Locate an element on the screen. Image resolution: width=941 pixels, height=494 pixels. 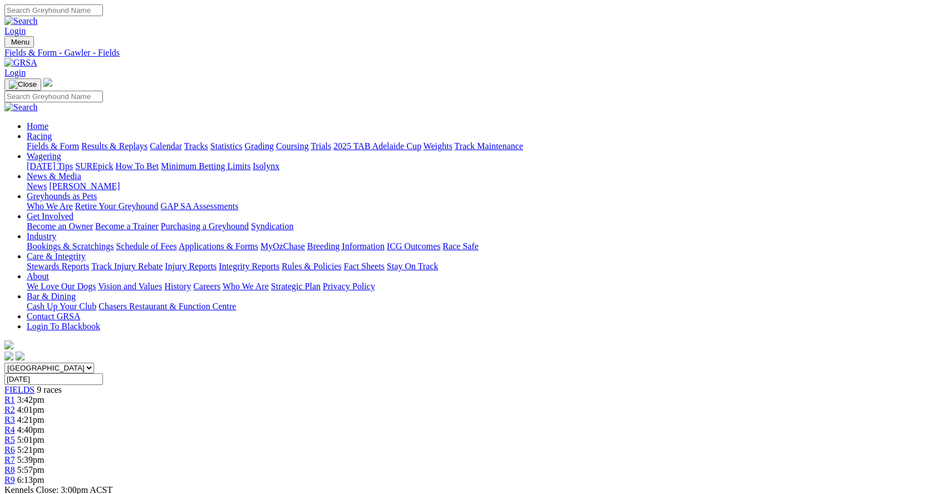
span: R3 is located at coordinates (9, 420).